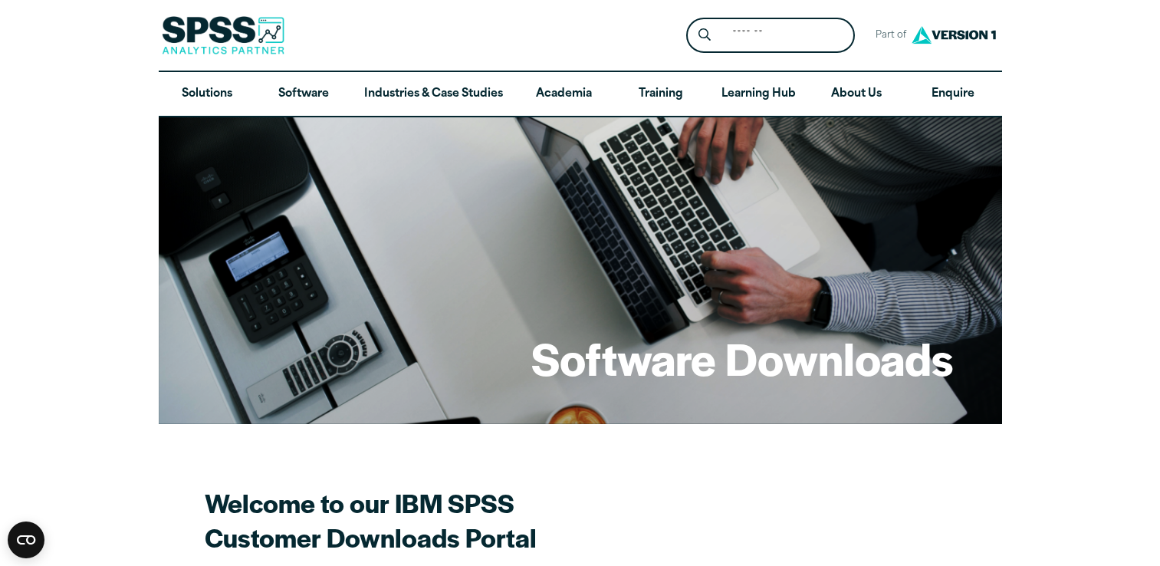 This screenshot has width=1160, height=566. Describe the element at coordinates (26, 540) in the screenshot. I see `button: Open CMP widget` at that location.